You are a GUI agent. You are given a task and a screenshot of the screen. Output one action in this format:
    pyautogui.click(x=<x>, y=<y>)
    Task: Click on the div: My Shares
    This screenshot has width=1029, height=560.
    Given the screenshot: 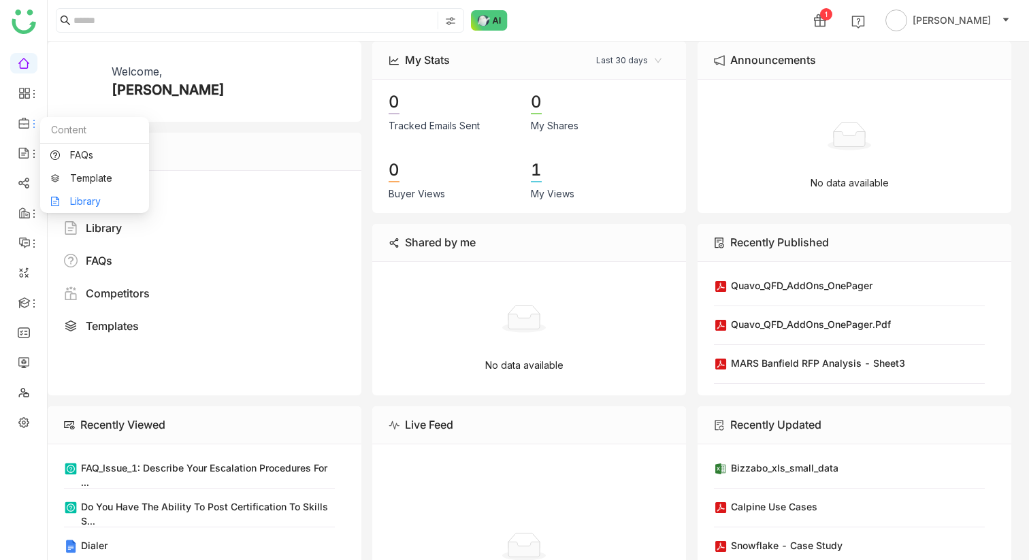 What is the action you would take?
    pyautogui.click(x=555, y=126)
    